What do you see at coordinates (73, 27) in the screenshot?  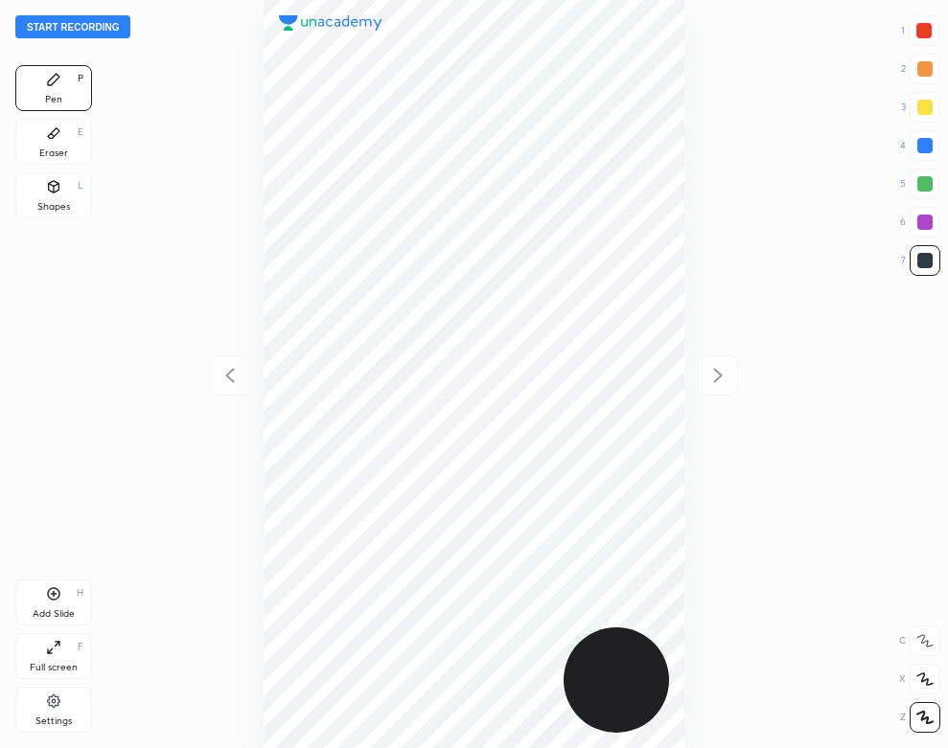 I see `button: Start recording` at bounding box center [73, 27].